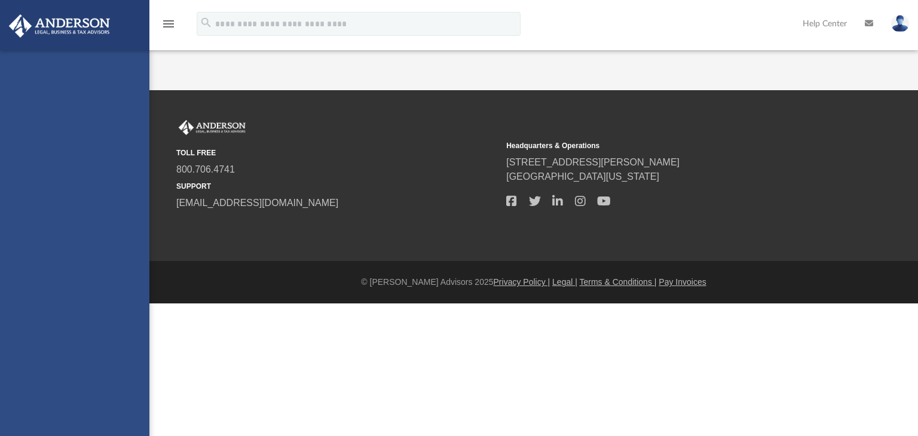 The width and height of the screenshot is (918, 436). Describe the element at coordinates (337, 153) in the screenshot. I see `small: TOLL FREE` at that location.